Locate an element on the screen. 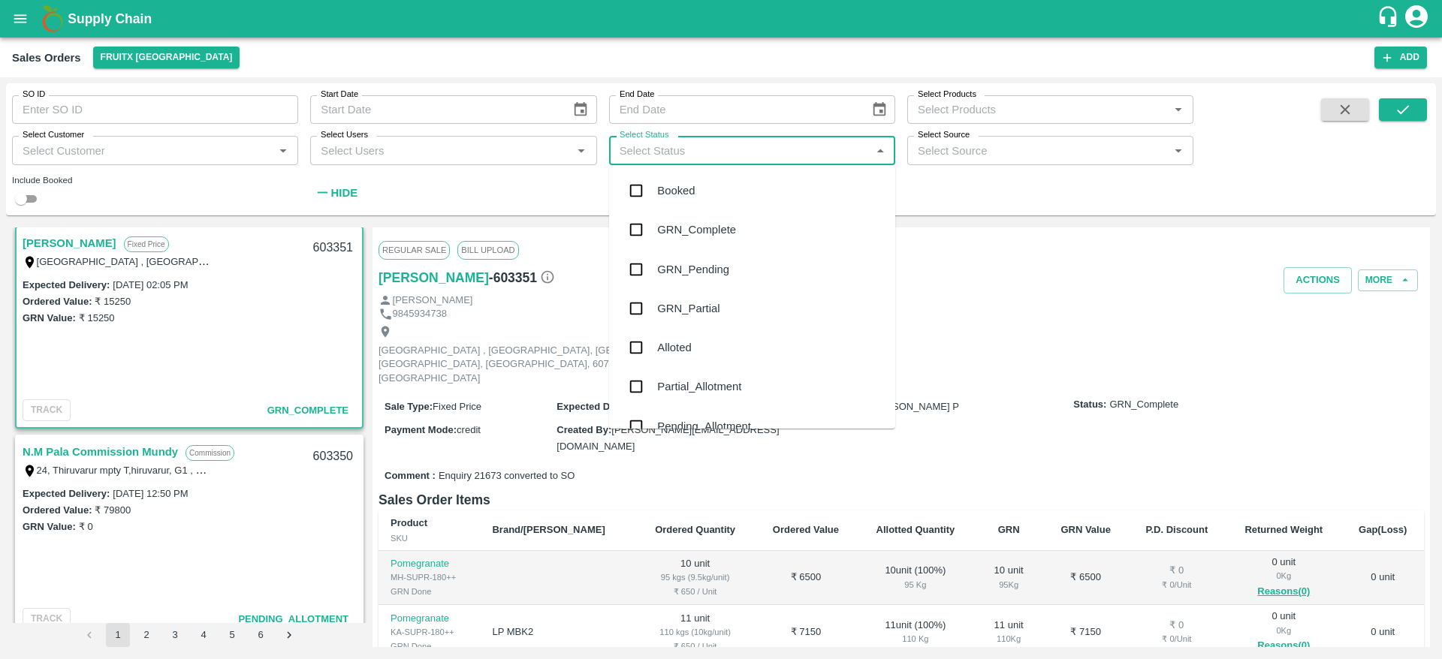 This screenshot has width=1442, height=659. label: Sale Type : is located at coordinates (408, 406).